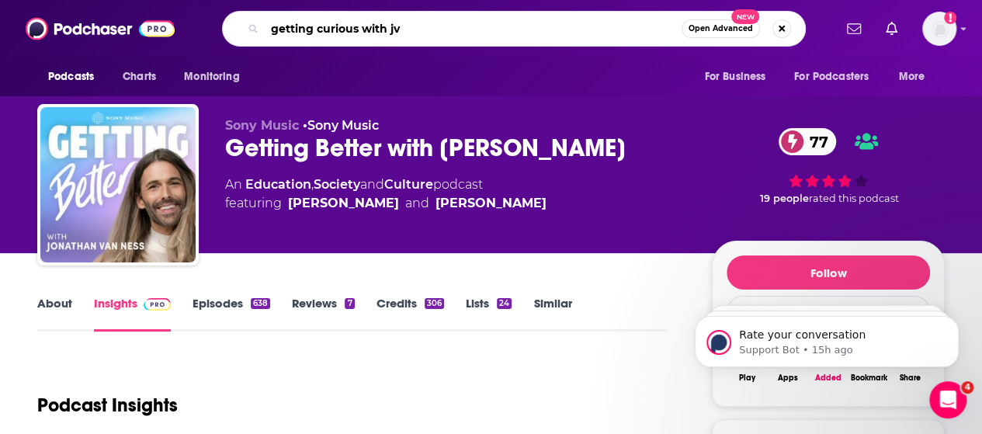 The height and width of the screenshot is (434, 982). What do you see at coordinates (155, 58) in the screenshot?
I see `div: message notification from Support Bot, 15h ago. Rate your conversation` at bounding box center [155, 58].